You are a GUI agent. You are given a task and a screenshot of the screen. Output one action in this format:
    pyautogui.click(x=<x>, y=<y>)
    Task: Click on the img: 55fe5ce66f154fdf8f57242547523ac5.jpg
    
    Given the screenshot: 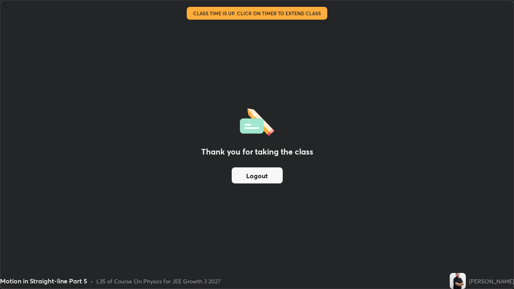 What is the action you would take?
    pyautogui.click(x=457, y=281)
    